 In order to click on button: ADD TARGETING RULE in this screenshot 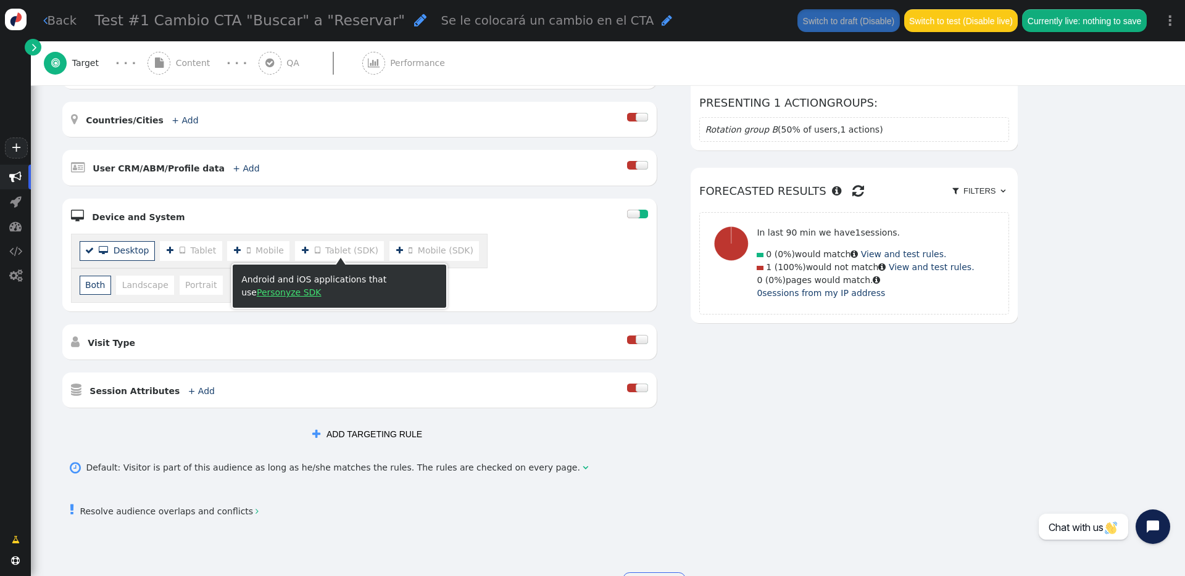, I will do `click(367, 434)`.